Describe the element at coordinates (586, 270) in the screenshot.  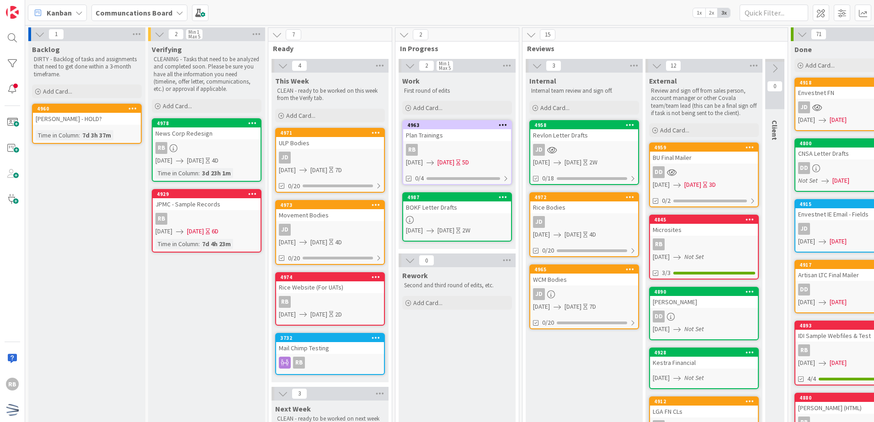
I see `div: 4965` at that location.